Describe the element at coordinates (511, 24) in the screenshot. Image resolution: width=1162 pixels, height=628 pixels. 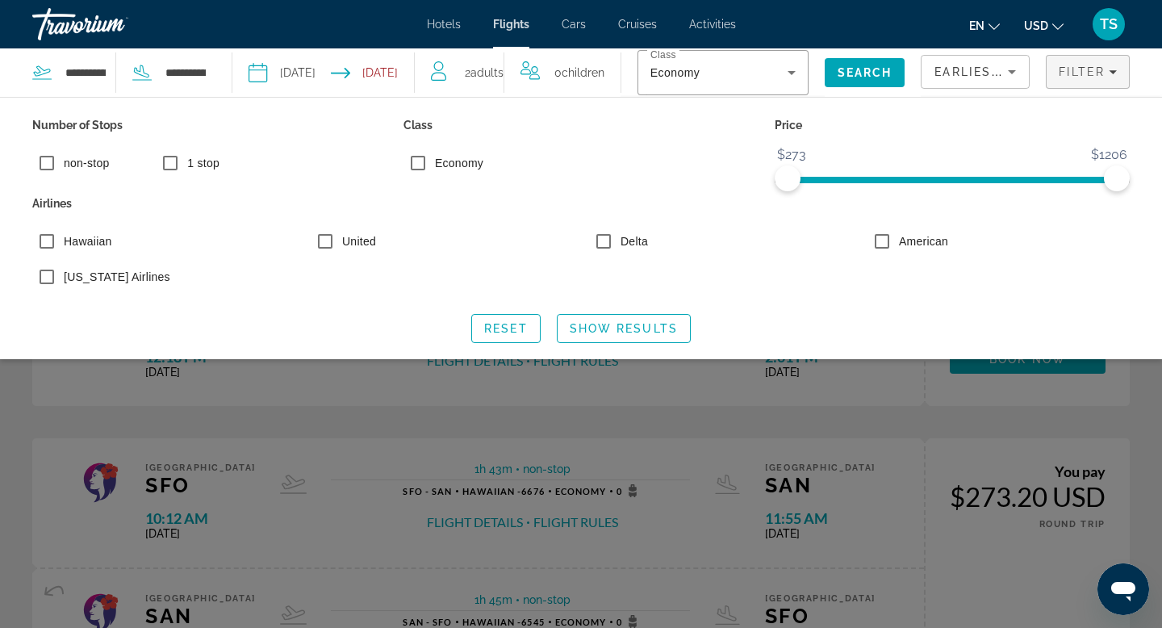
I see `a: Flights` at that location.